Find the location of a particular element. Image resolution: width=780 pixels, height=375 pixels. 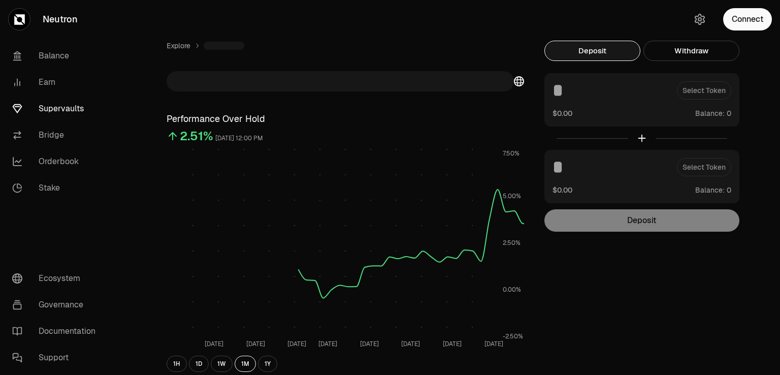

tspan: -2.50% is located at coordinates (513, 336).